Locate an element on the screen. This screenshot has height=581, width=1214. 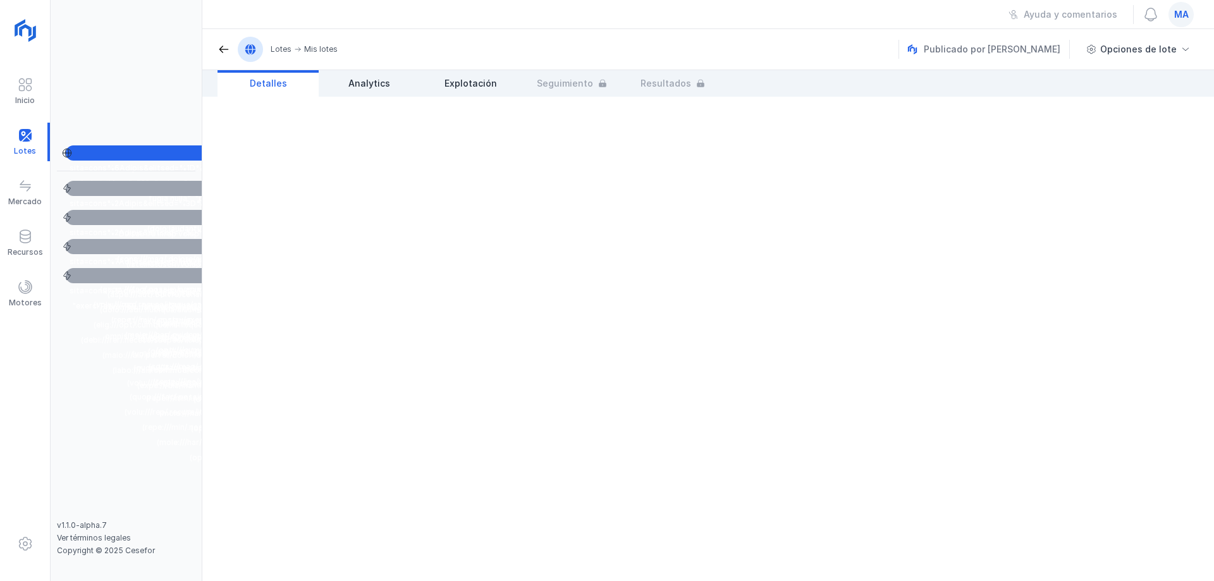
div: Inicio is located at coordinates (25, 101).